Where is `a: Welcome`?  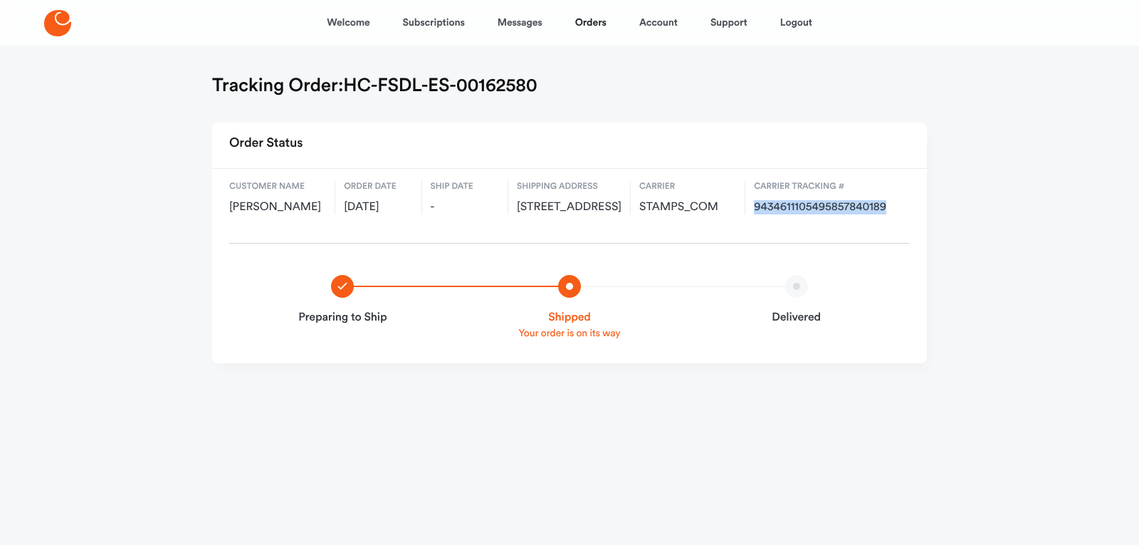
a: Welcome is located at coordinates (348, 23).